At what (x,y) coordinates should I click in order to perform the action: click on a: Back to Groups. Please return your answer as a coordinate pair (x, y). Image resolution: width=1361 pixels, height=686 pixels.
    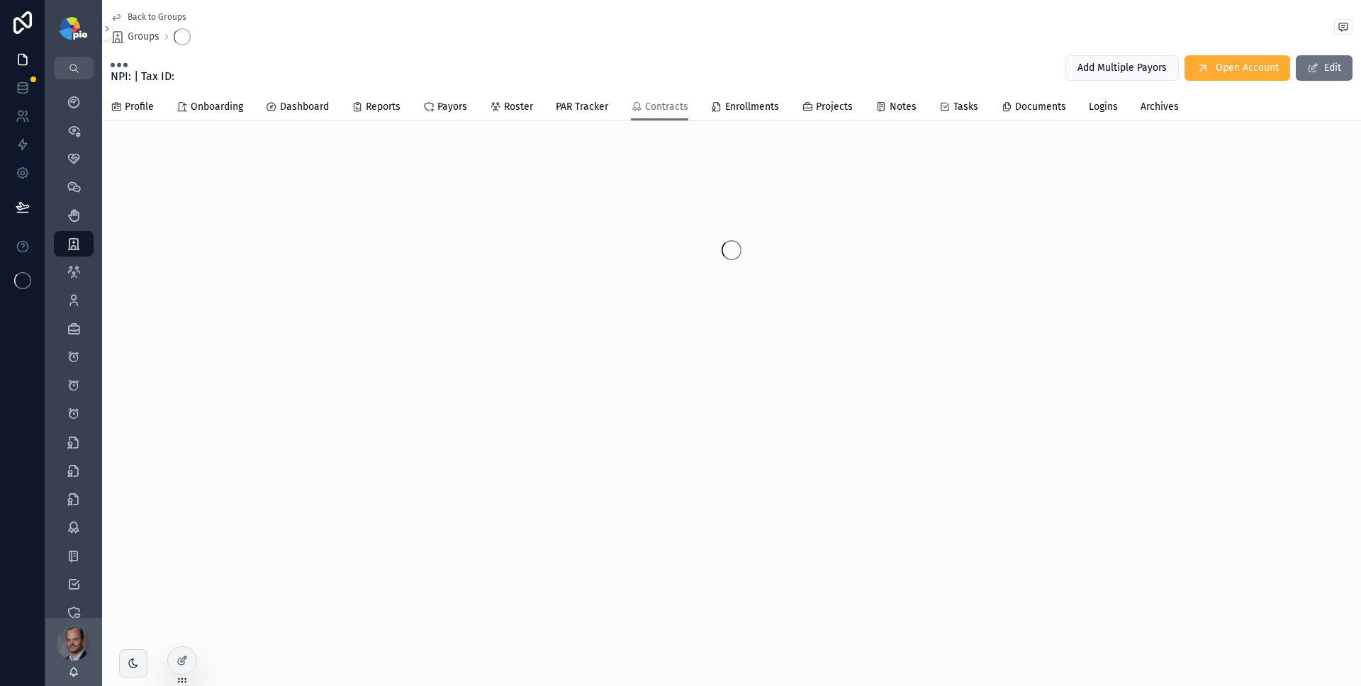
    Looking at the image, I should click on (148, 17).